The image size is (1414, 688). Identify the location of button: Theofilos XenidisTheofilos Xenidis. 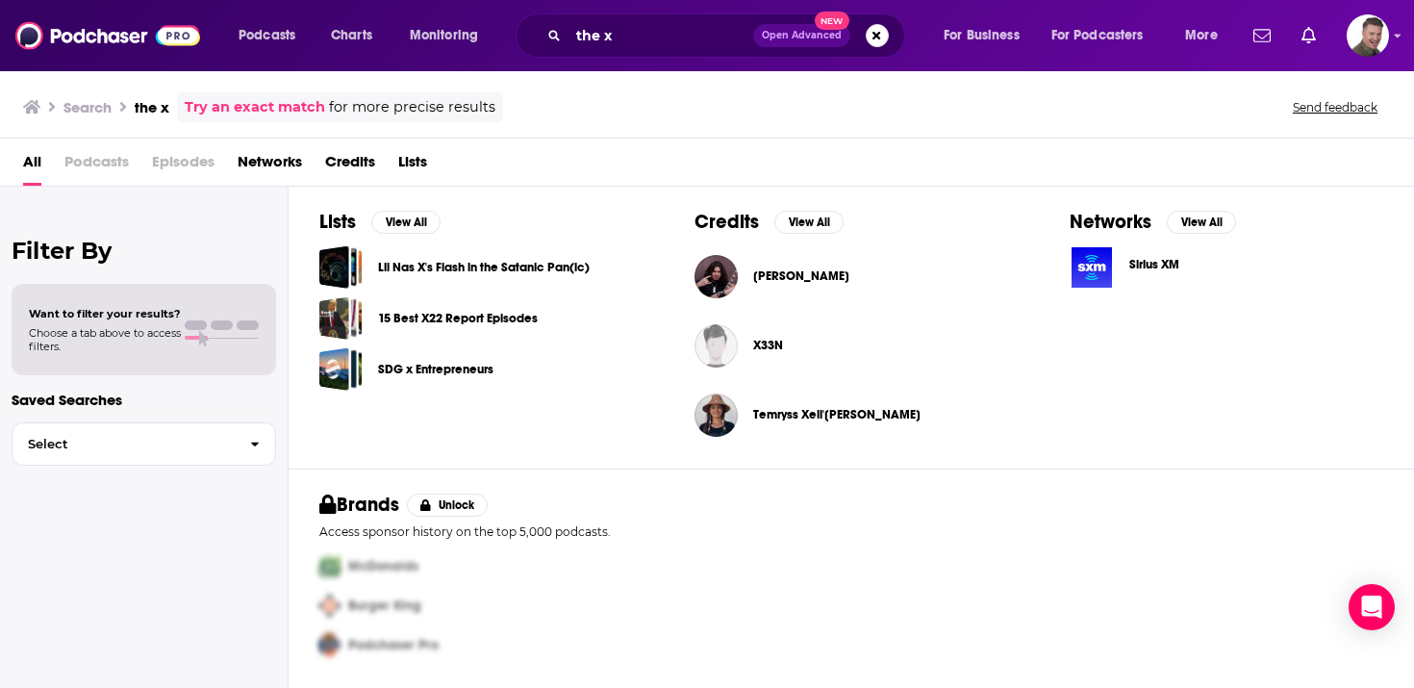
(851, 276).